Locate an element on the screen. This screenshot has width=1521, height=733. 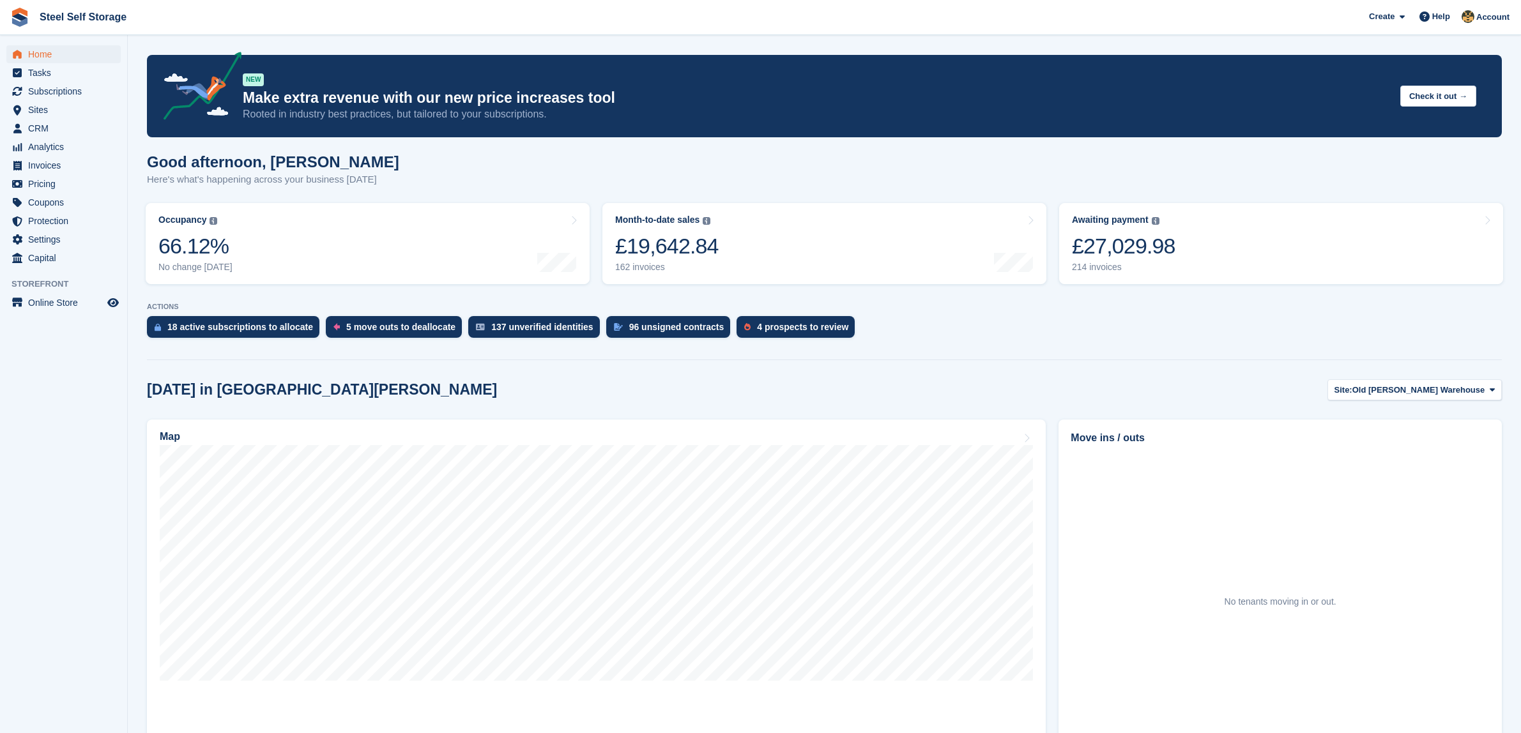
span: Subscriptions is located at coordinates (66, 91).